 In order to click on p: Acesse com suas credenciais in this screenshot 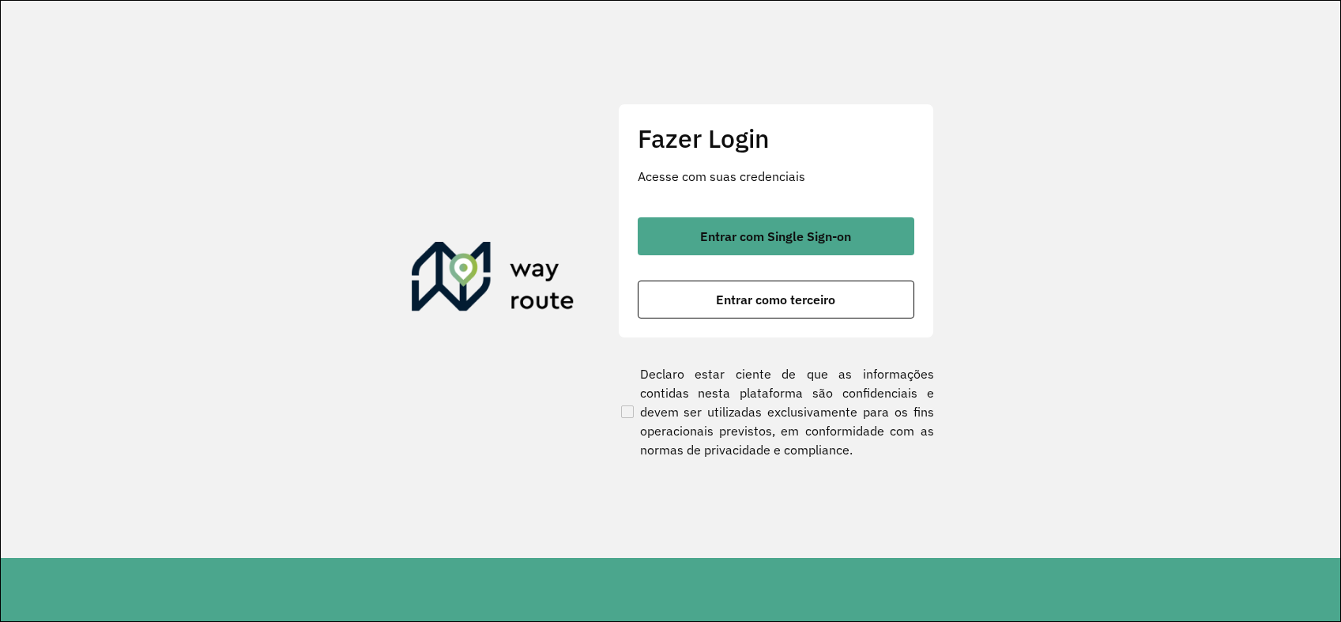, I will do `click(776, 176)`.